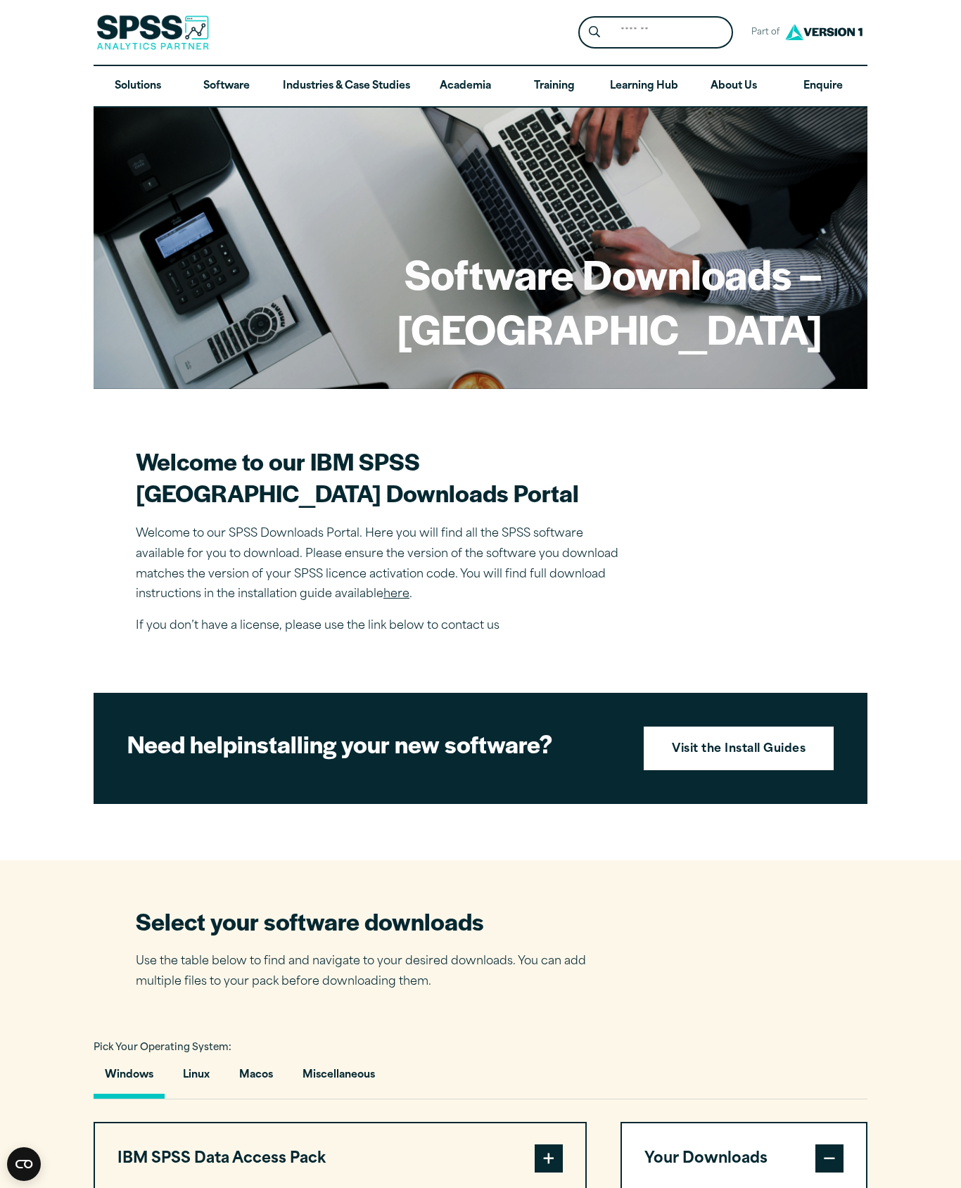 Image resolution: width=961 pixels, height=1188 pixels. Describe the element at coordinates (480, 87) in the screenshot. I see `nav: Desktop version of site main menu` at that location.